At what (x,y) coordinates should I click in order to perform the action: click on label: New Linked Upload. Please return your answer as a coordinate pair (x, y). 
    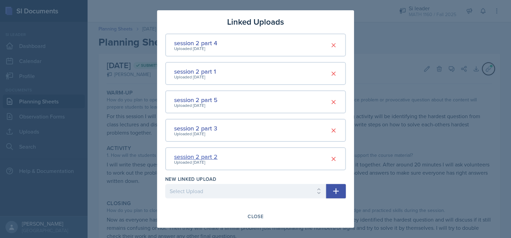
    Looking at the image, I should click on (191, 179).